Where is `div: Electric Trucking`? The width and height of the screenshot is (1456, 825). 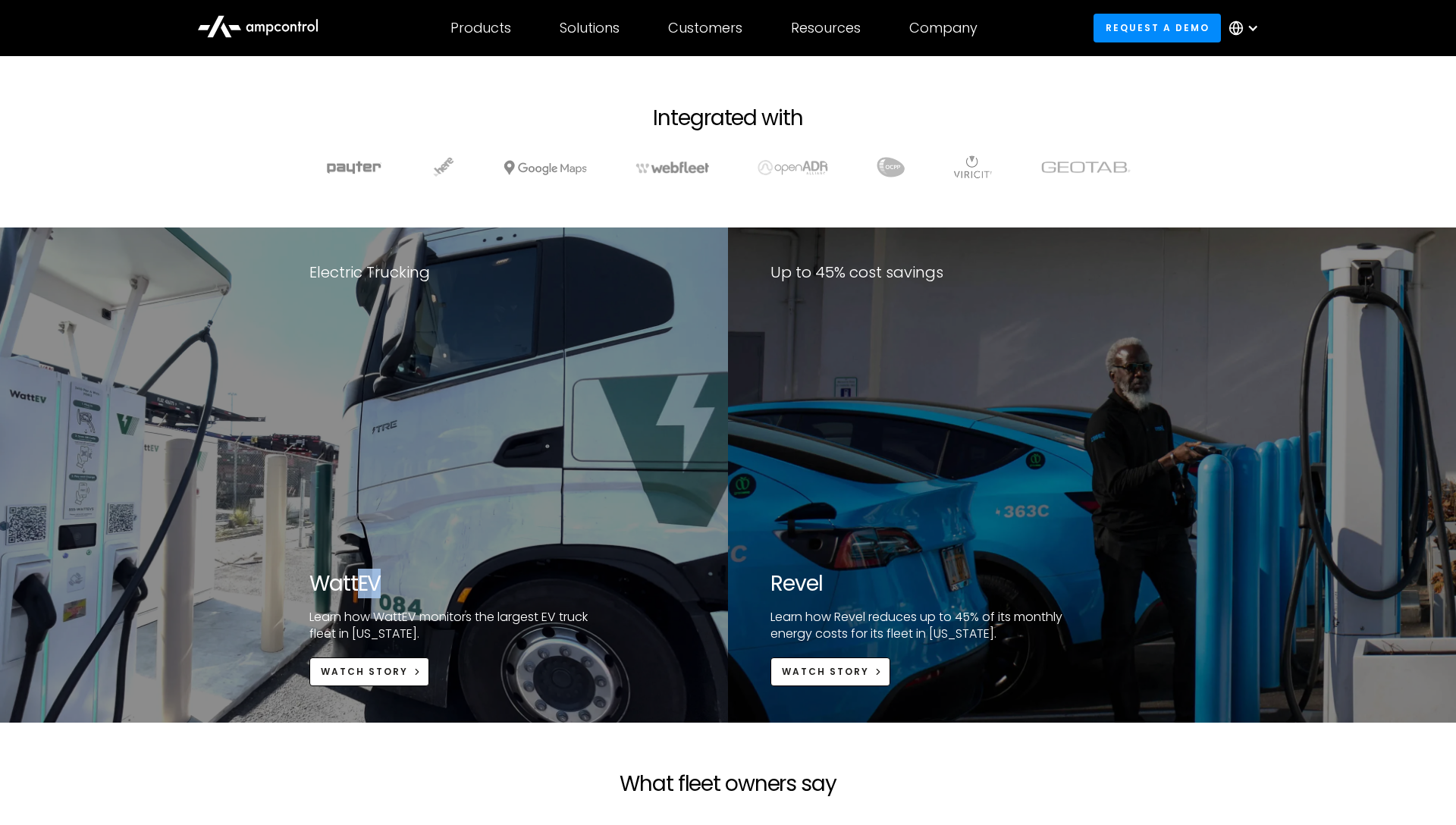 div: Electric Trucking is located at coordinates (369, 273).